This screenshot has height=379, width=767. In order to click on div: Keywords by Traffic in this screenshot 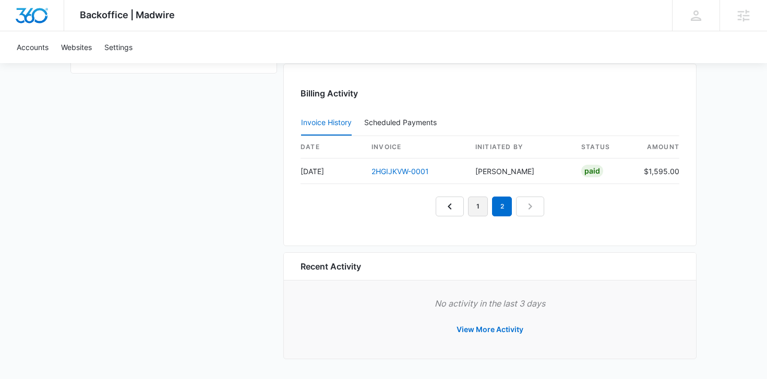, I will do `click(146, 65)`.